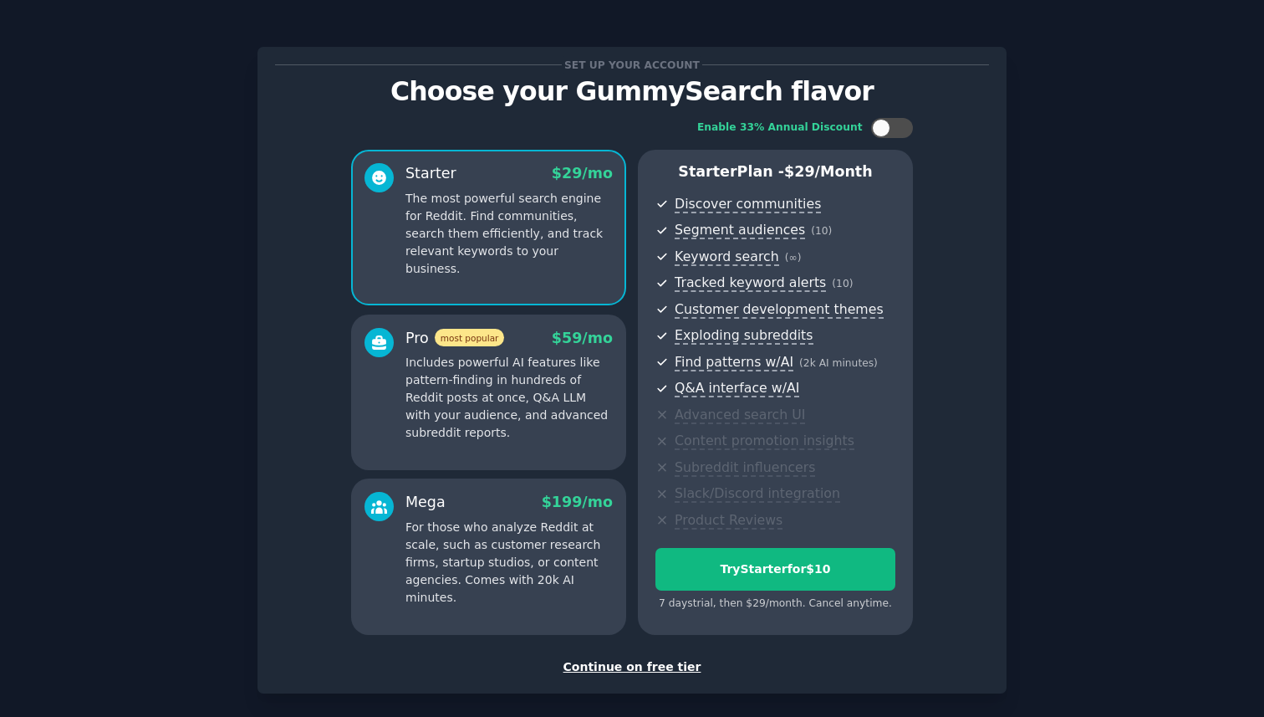 The height and width of the screenshot is (717, 1264). What do you see at coordinates (775, 569) in the screenshot?
I see `div: Try Starter for $10` at bounding box center [775, 569].